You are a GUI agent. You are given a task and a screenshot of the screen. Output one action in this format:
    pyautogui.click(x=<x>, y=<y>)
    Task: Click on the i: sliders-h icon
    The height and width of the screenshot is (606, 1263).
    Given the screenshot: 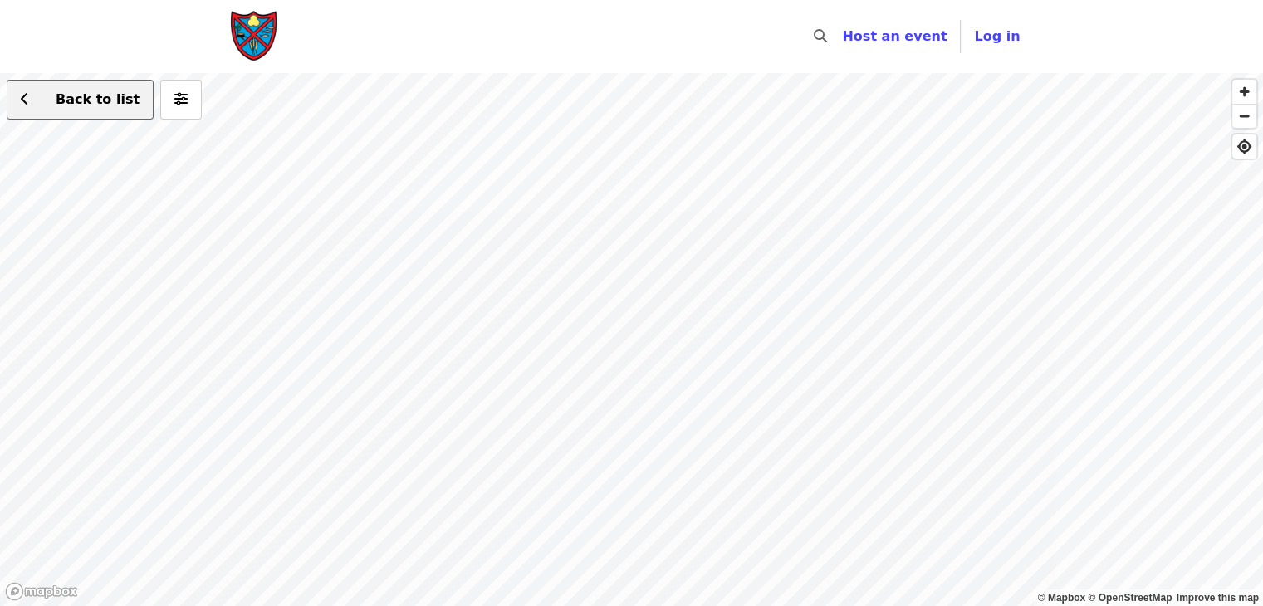 What is the action you would take?
    pyautogui.click(x=181, y=99)
    